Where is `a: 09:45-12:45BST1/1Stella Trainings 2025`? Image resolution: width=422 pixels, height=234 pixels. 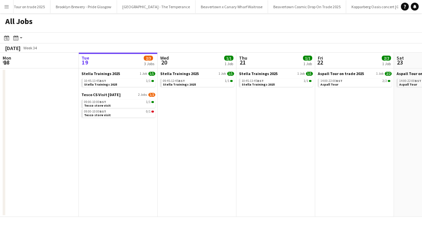 a: 09:45-12:45BST1/1Stella Trainings 2025 is located at coordinates (198, 82).